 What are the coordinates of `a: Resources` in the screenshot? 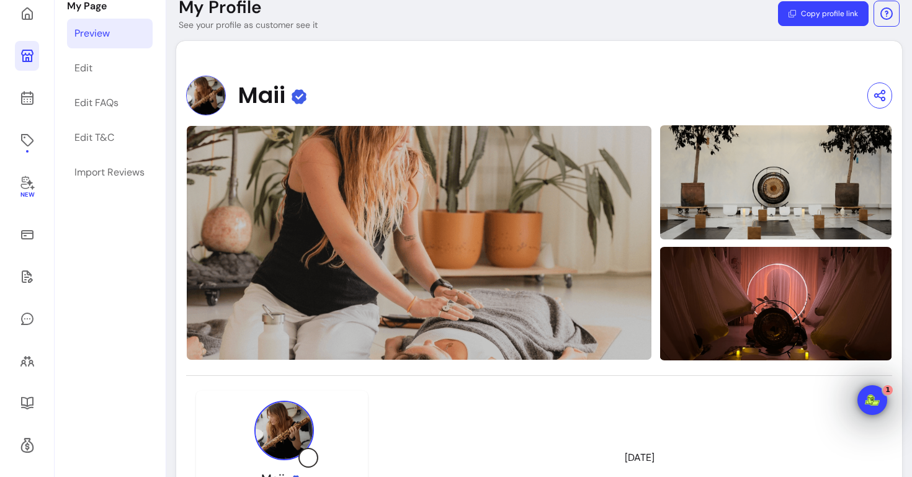 It's located at (27, 403).